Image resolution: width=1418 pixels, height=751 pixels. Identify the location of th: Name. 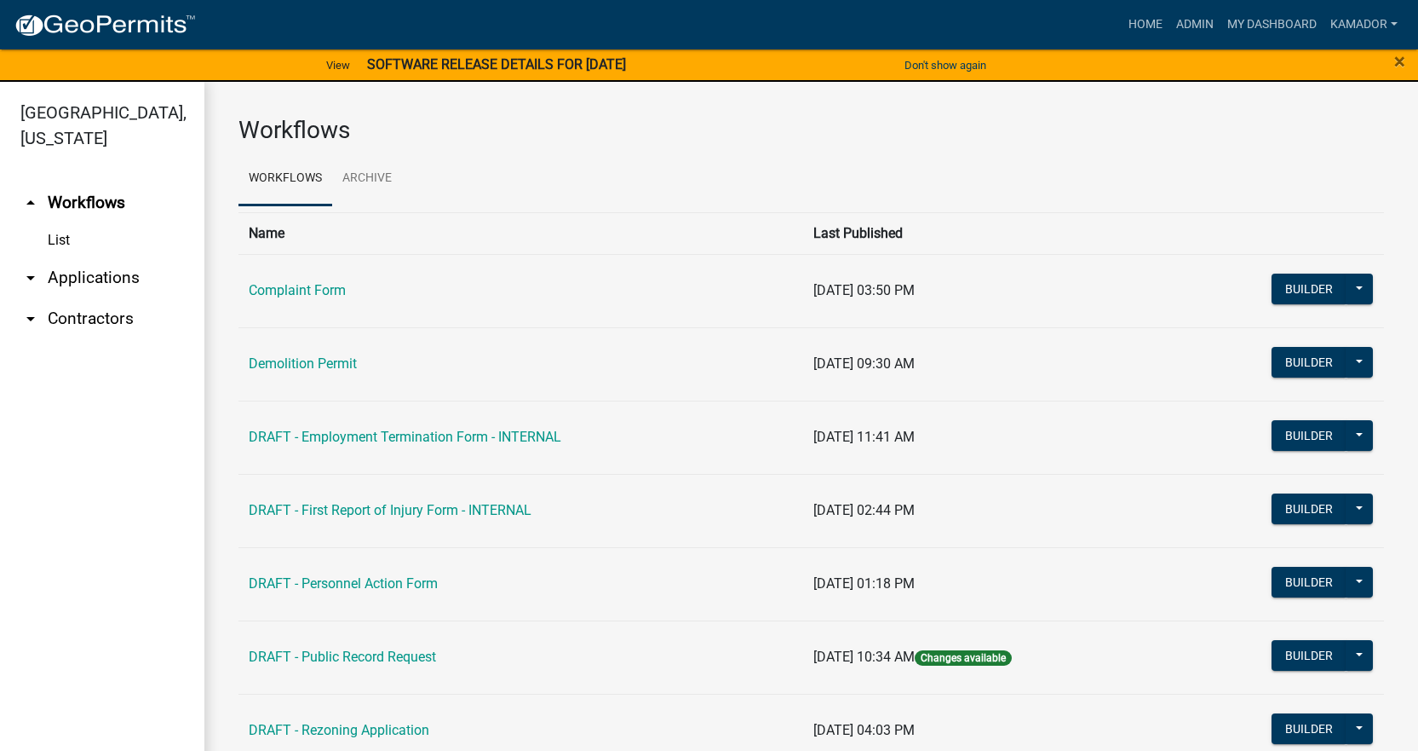
(521, 233).